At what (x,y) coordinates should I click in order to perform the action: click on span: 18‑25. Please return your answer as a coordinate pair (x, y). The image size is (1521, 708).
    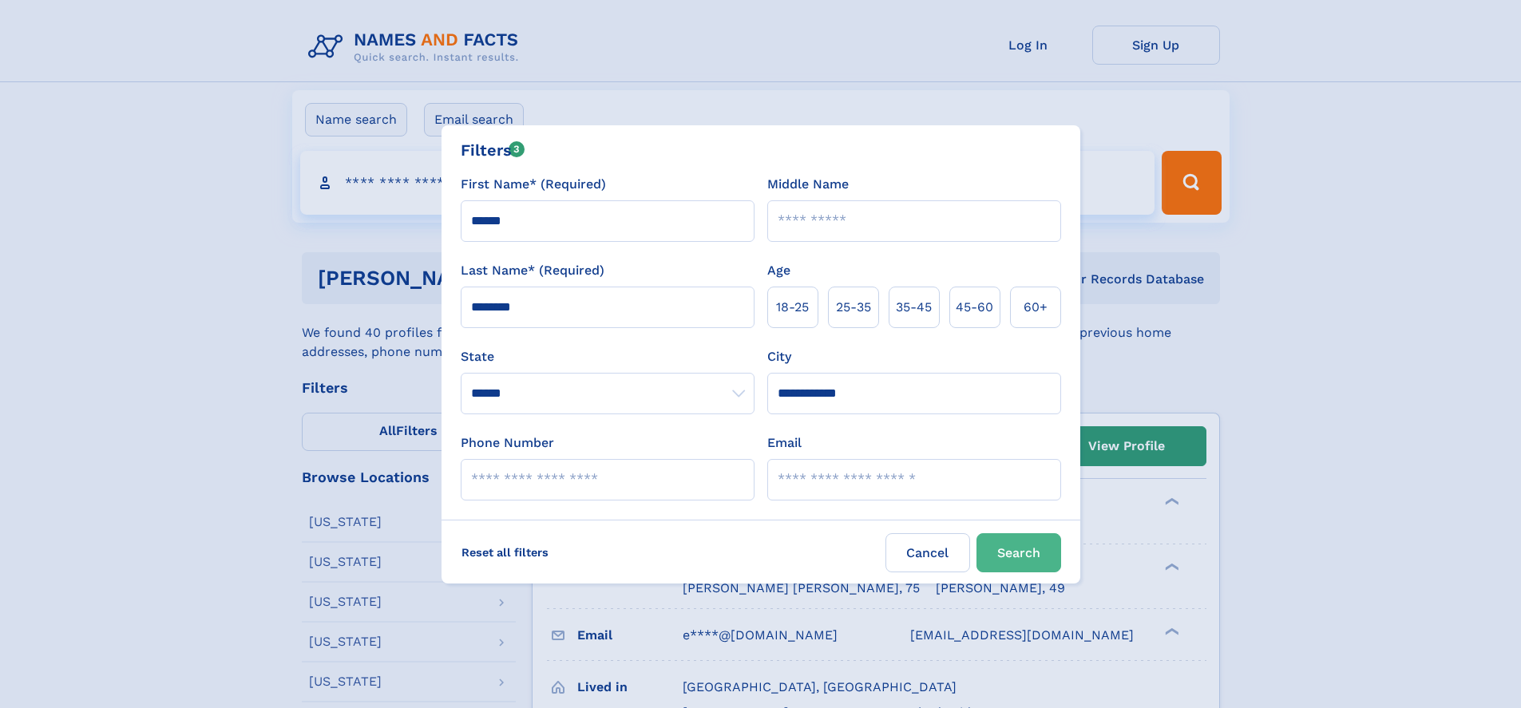
    Looking at the image, I should click on (792, 307).